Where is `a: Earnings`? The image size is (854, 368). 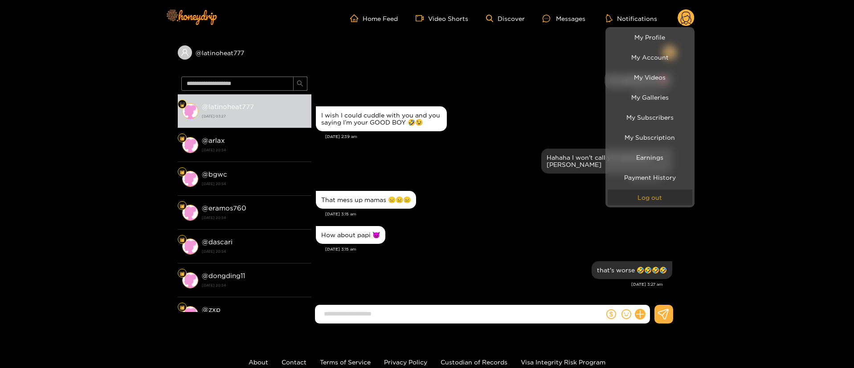
a: Earnings is located at coordinates (650, 157).